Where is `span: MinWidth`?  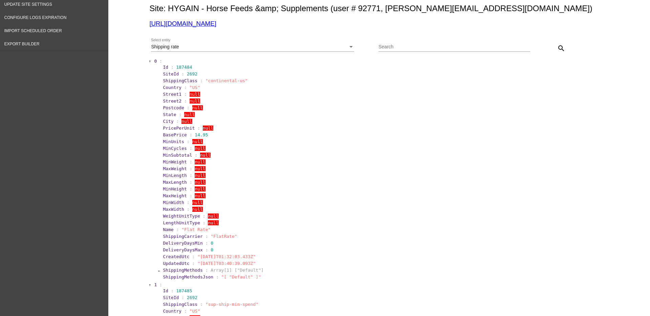 span: MinWidth is located at coordinates (173, 202).